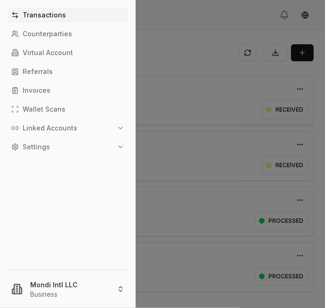 This screenshot has height=308, width=325. I want to click on p: Linked Accounts, so click(50, 128).